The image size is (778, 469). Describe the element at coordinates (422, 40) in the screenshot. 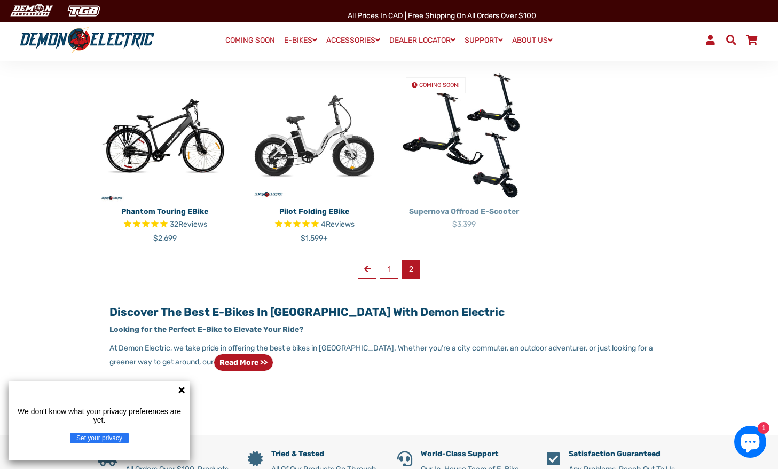

I see `a: DEALER LOCATOR` at that location.